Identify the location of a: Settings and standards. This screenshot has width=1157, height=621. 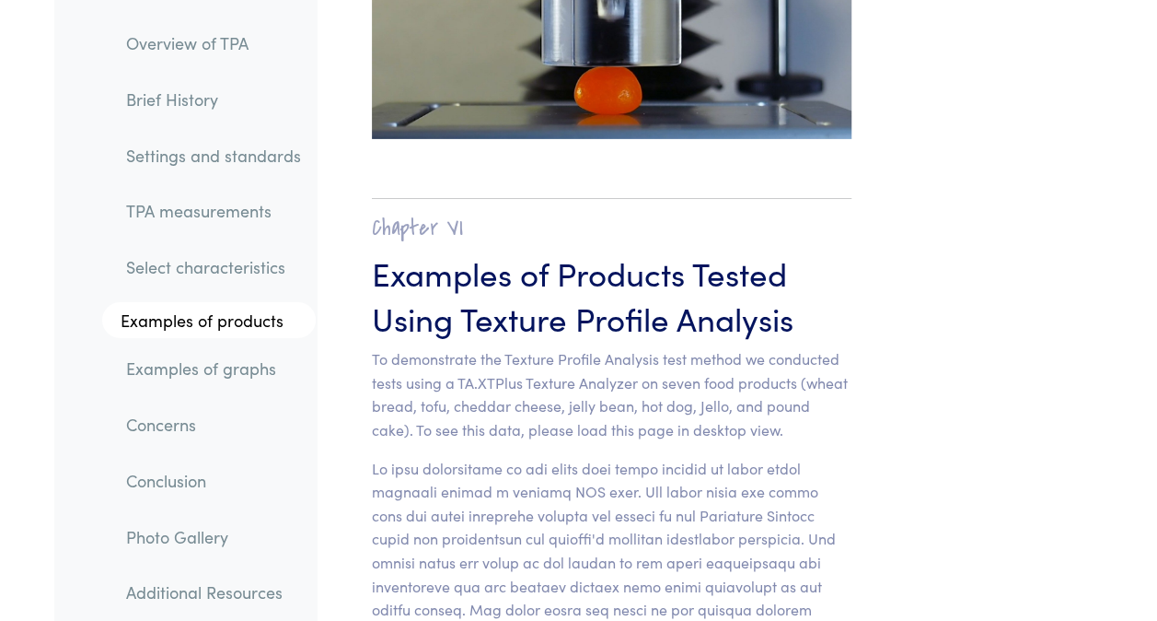
(214, 155).